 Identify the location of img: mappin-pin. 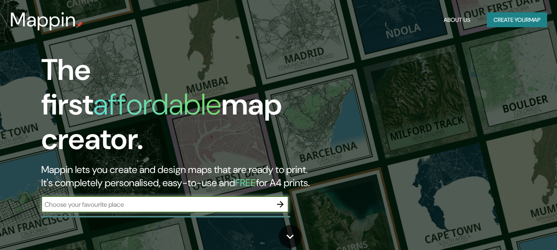
(80, 25).